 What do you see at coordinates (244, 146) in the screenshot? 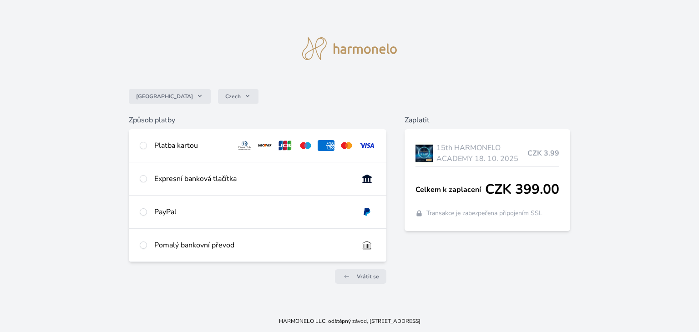
I see `img: diners.svg` at bounding box center [244, 146].